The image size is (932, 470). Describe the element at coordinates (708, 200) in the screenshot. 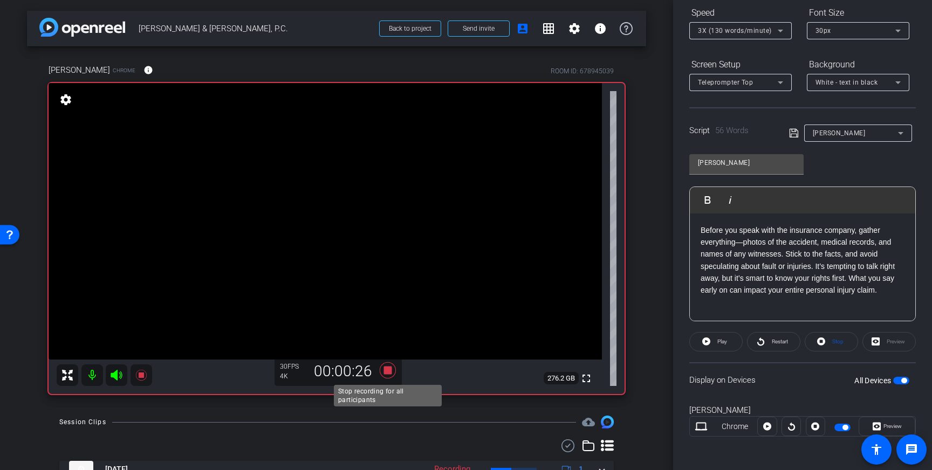

I see `button: Bold (⌘B)` at that location.